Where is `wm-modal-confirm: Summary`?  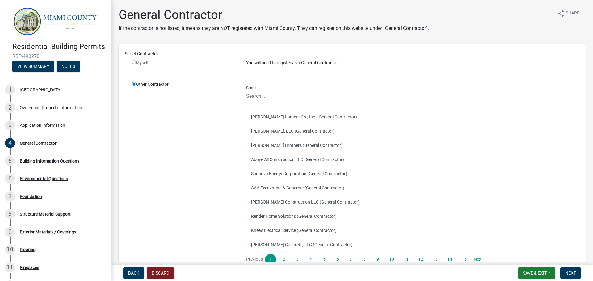
wm-modal-confirm: Summary is located at coordinates (33, 67).